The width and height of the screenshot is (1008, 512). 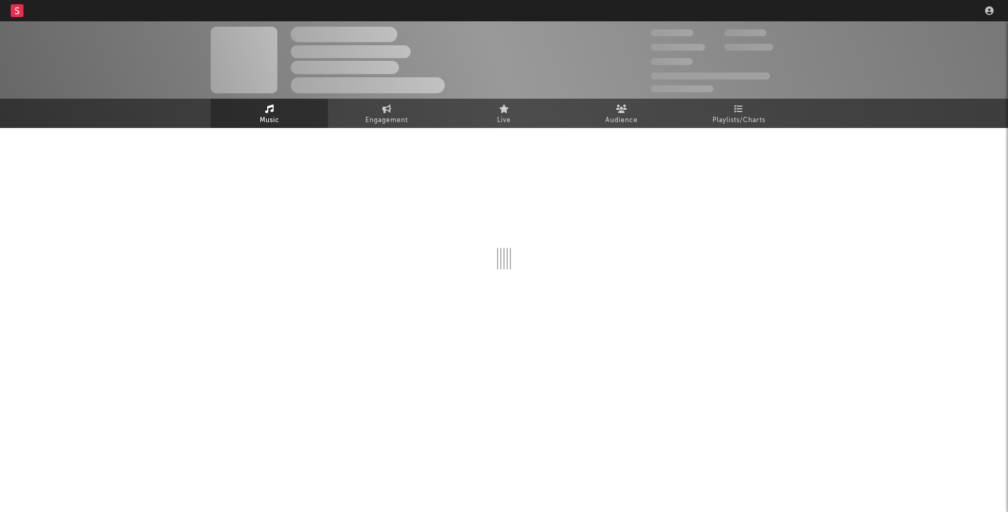 I want to click on span: Live, so click(x=504, y=121).